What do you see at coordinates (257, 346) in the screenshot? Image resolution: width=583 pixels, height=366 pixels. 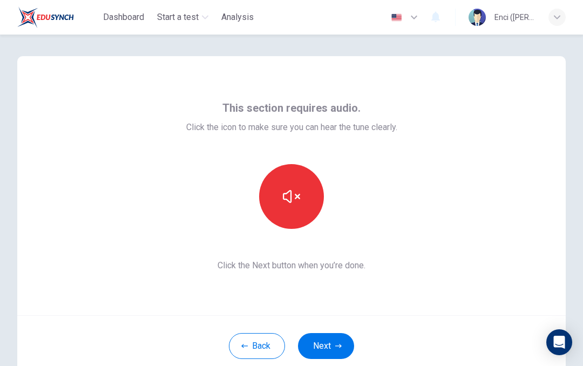 I see `button: Back` at bounding box center [257, 346].